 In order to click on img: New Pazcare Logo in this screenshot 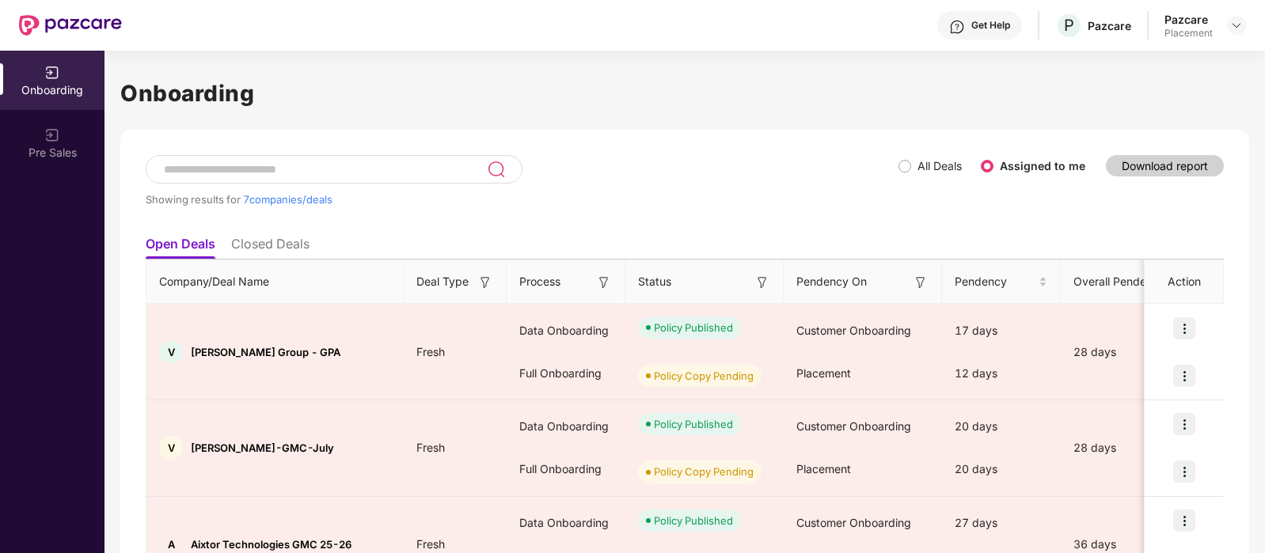, I will do `click(70, 25)`.